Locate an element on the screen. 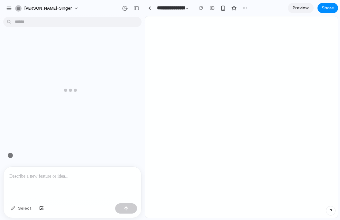  span: Preview is located at coordinates (301, 8).